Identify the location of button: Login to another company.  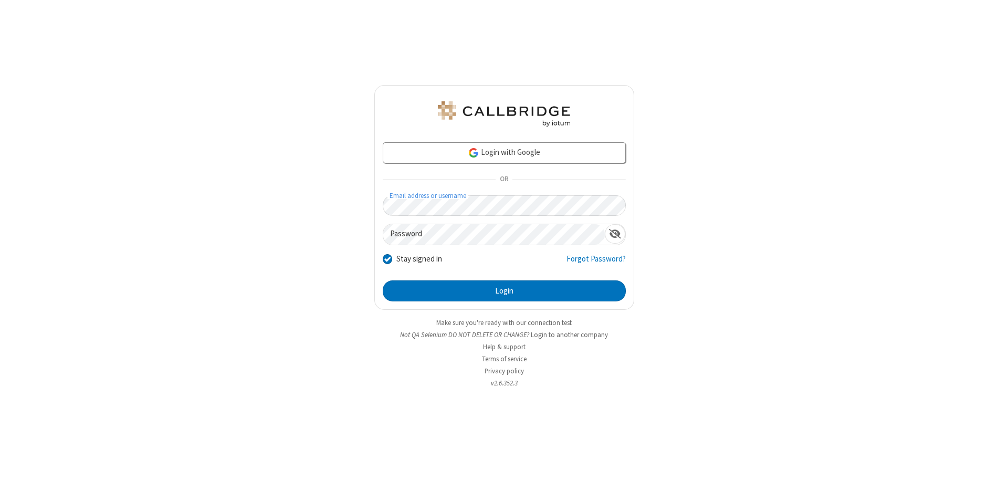
(569, 335).